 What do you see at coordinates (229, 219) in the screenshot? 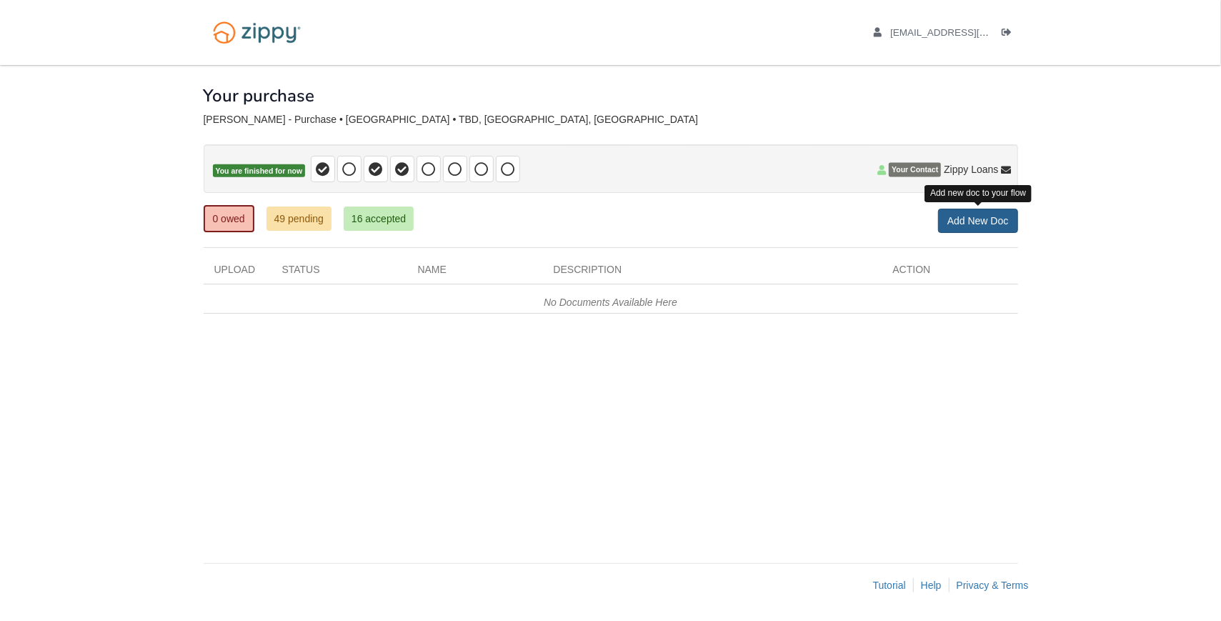
I see `a: 0 owed` at bounding box center [229, 219].